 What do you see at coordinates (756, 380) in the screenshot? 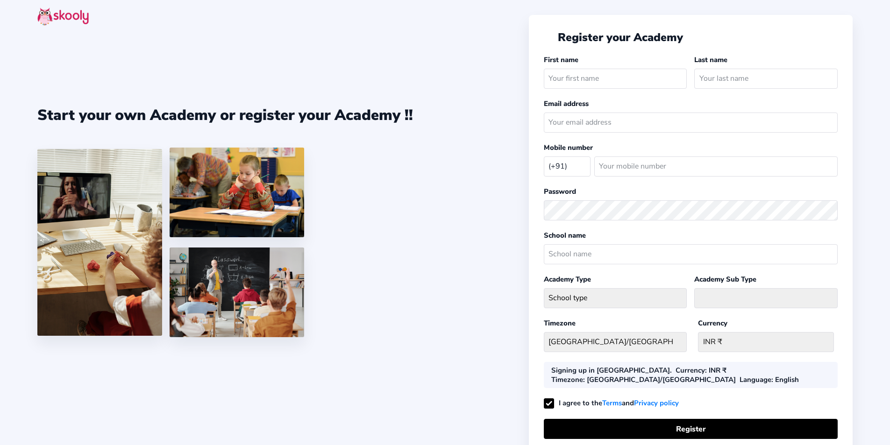
I see `b: Language` at bounding box center [756, 380].